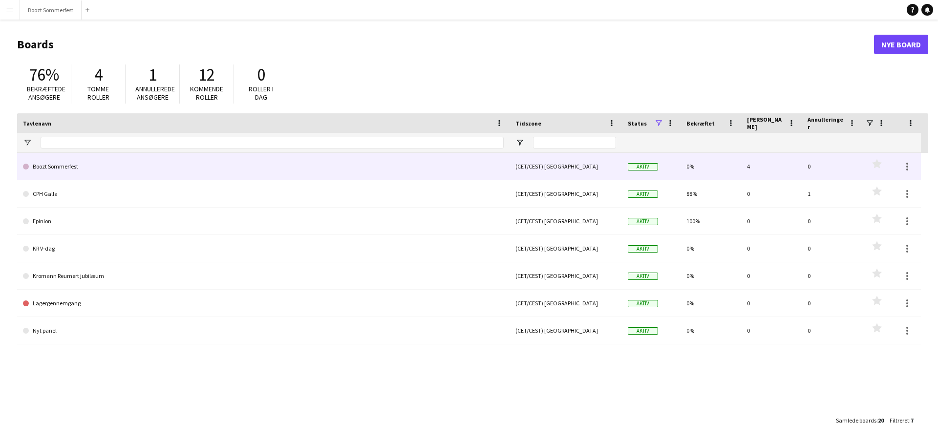 This screenshot has height=445, width=938. I want to click on div: 88%, so click(711, 194).